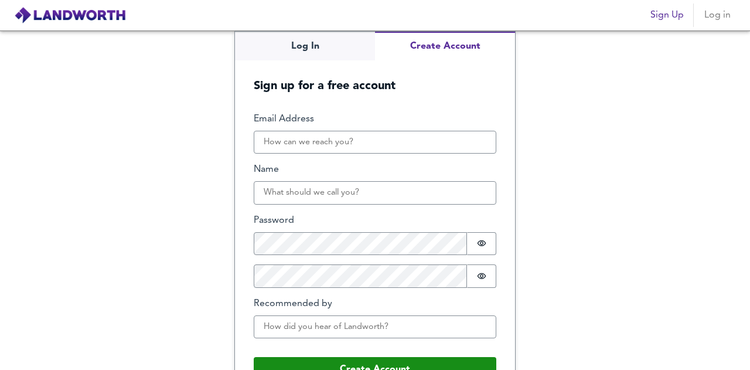 The width and height of the screenshot is (750, 370). Describe the element at coordinates (70, 15) in the screenshot. I see `img: logo` at that location.